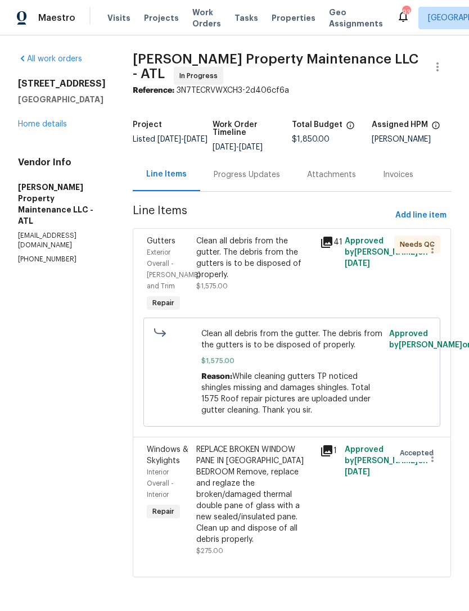 The height and width of the screenshot is (611, 469). I want to click on span: Projects, so click(161, 18).